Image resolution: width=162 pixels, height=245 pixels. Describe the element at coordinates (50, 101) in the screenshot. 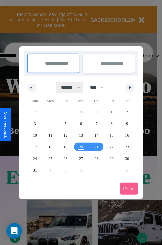

I see `span: Mon` at that location.